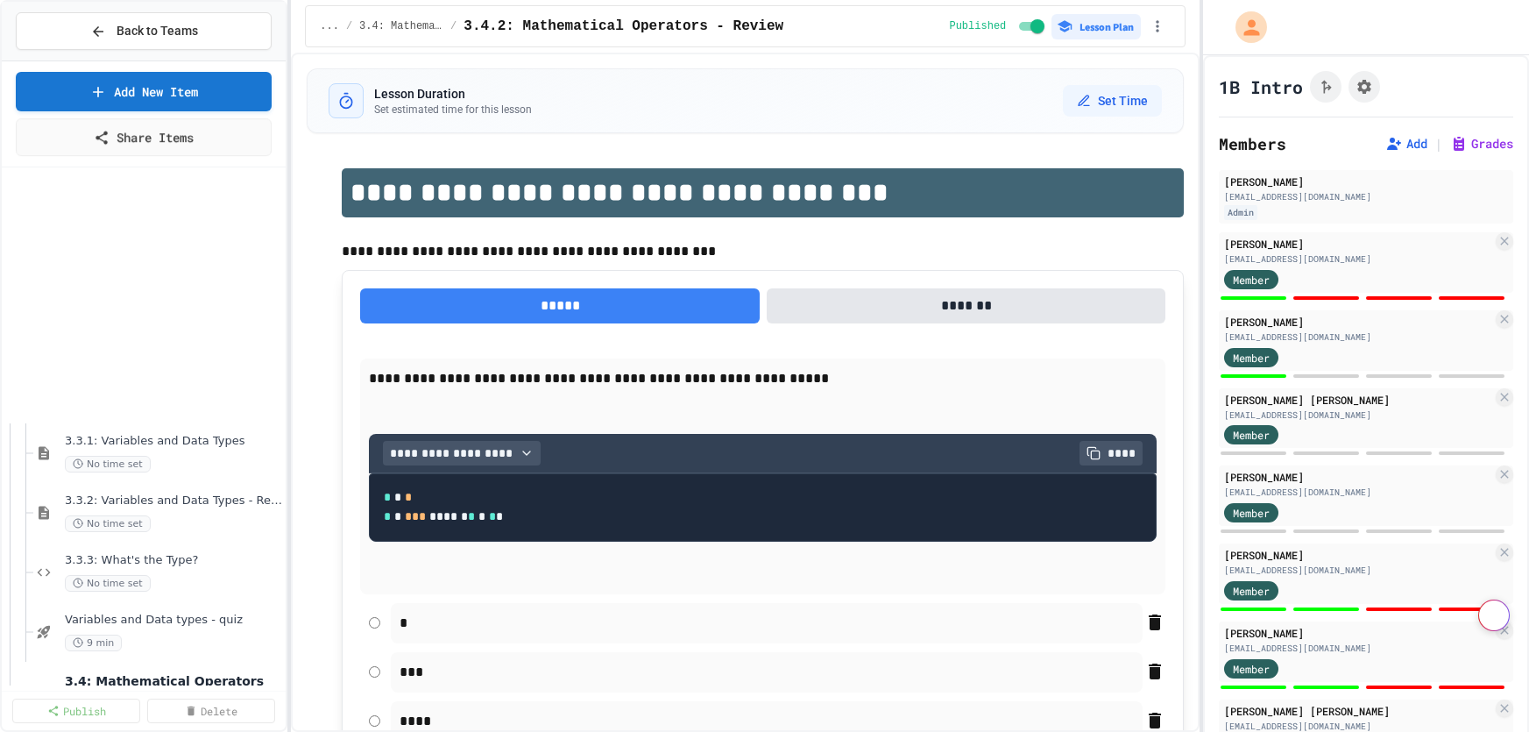 The image size is (1529, 732). Describe the element at coordinates (1407, 144) in the screenshot. I see `button: Add` at that location.